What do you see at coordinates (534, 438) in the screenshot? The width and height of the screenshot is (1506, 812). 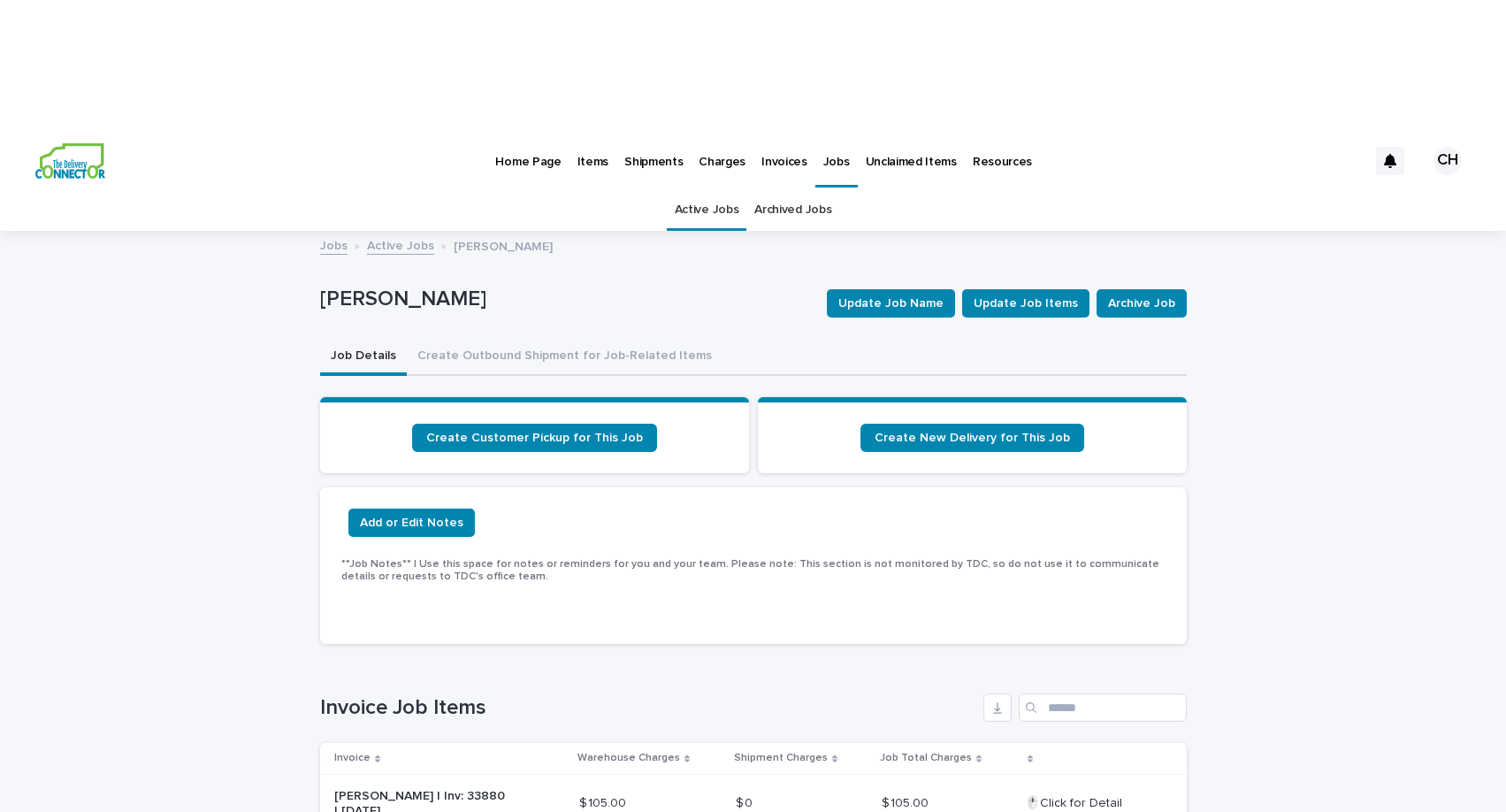 I see `span: Create Customer Pickup for This Job` at bounding box center [534, 438].